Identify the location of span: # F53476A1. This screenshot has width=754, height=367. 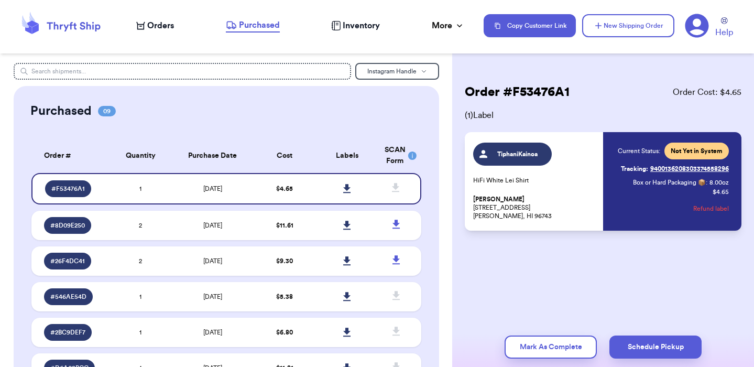
(68, 189).